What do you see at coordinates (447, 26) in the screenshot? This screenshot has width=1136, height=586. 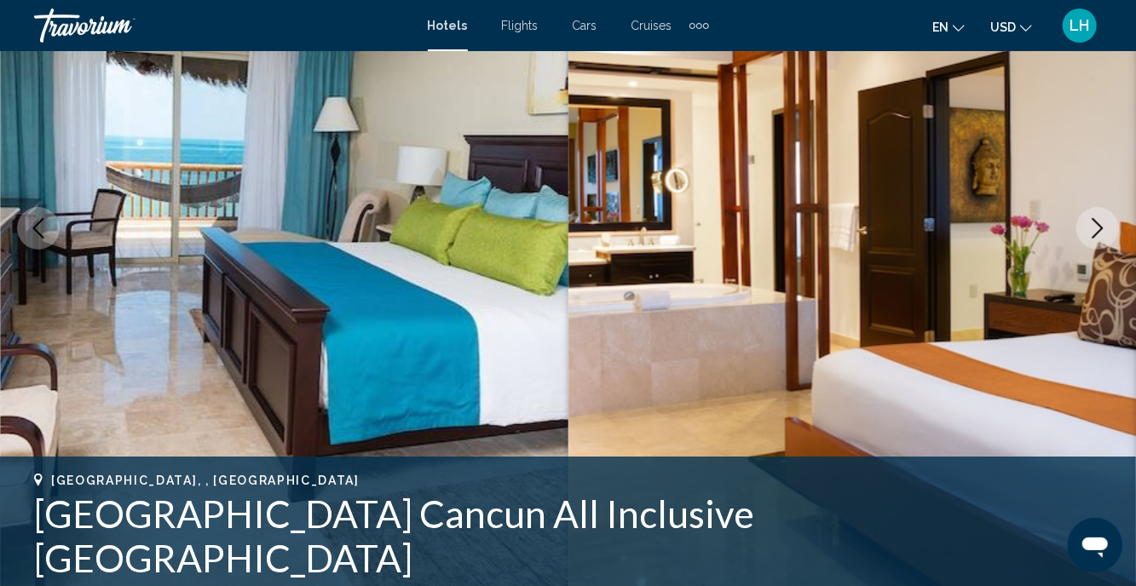 I see `a: Hotels` at bounding box center [447, 26].